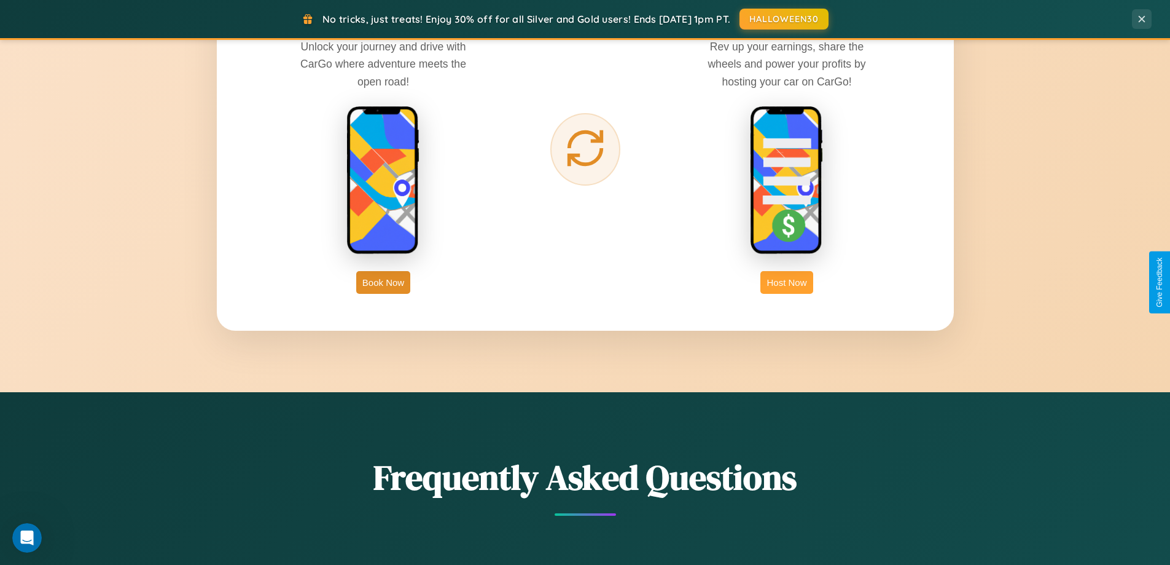 This screenshot has height=565, width=1170. I want to click on img: rent phone, so click(383, 181).